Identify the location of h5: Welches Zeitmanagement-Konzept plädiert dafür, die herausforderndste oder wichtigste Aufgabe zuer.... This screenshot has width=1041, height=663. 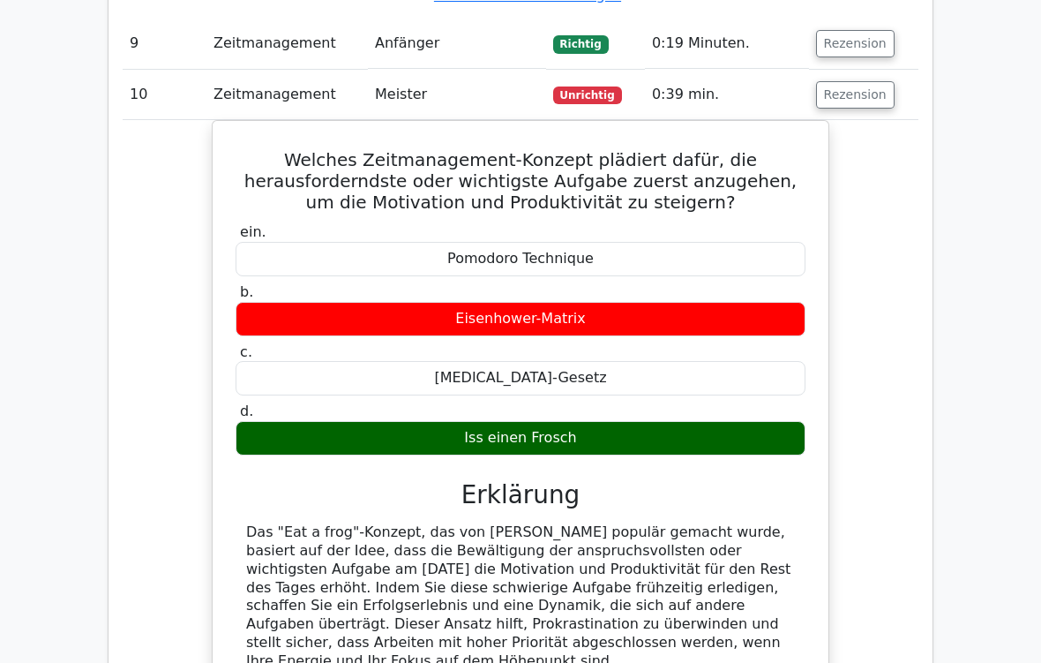
(521, 182).